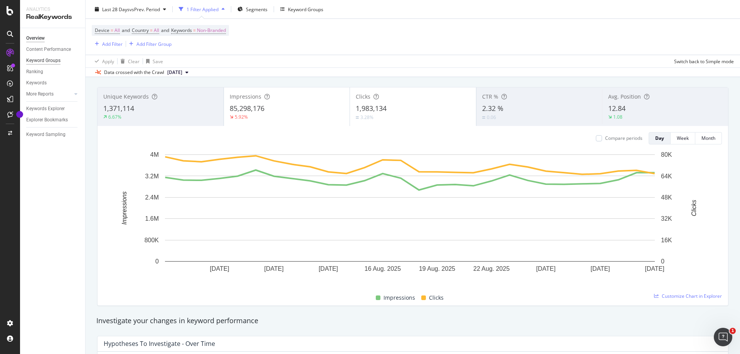  Describe the element at coordinates (693, 208) in the screenshot. I see `text: Clicks` at that location.